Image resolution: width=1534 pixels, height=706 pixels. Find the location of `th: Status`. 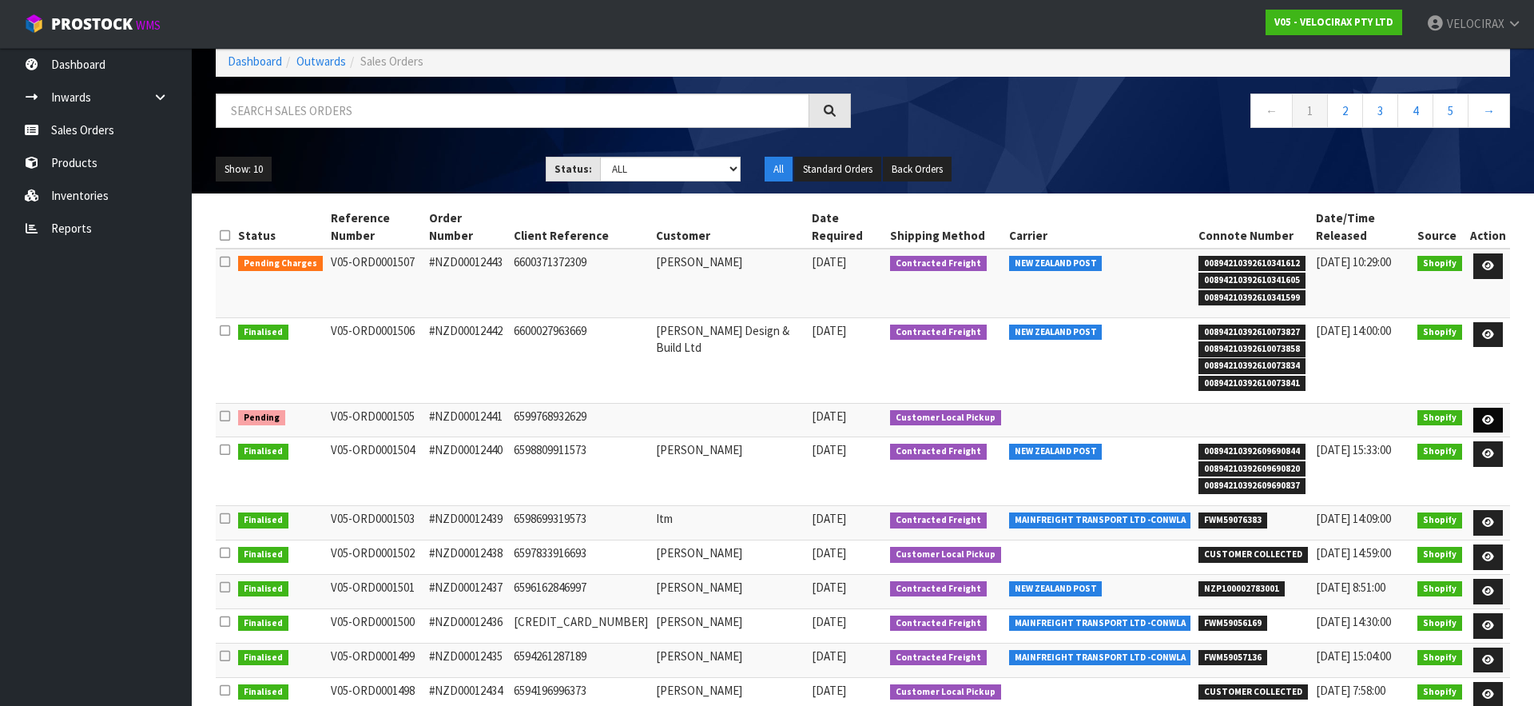

th: Status is located at coordinates (280, 227).